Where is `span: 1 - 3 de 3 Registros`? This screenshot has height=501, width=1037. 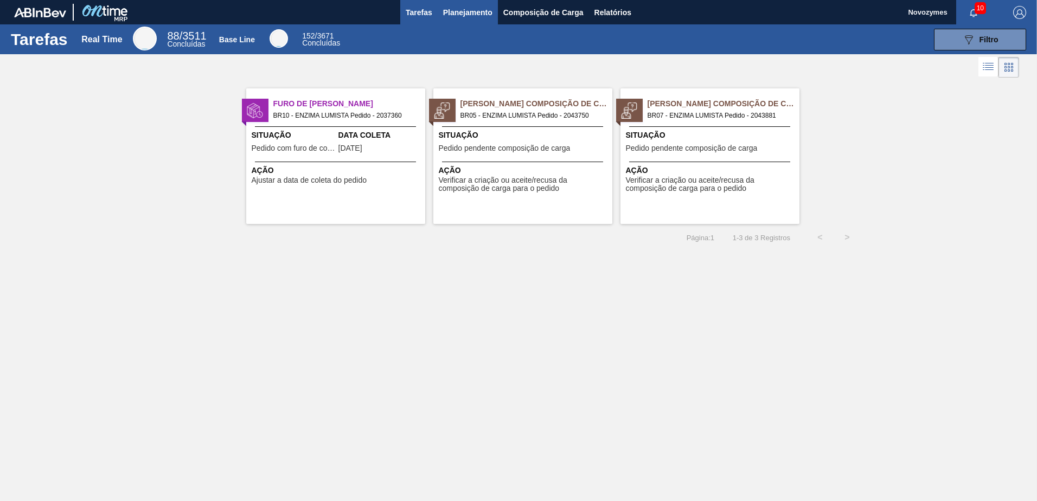 span: 1 - 3 de 3 Registros is located at coordinates (760, 238).